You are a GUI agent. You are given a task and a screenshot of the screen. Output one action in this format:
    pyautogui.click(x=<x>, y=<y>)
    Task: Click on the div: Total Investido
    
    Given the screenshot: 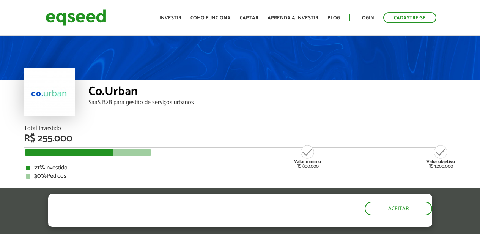 What is the action you would take?
    pyautogui.click(x=240, y=128)
    